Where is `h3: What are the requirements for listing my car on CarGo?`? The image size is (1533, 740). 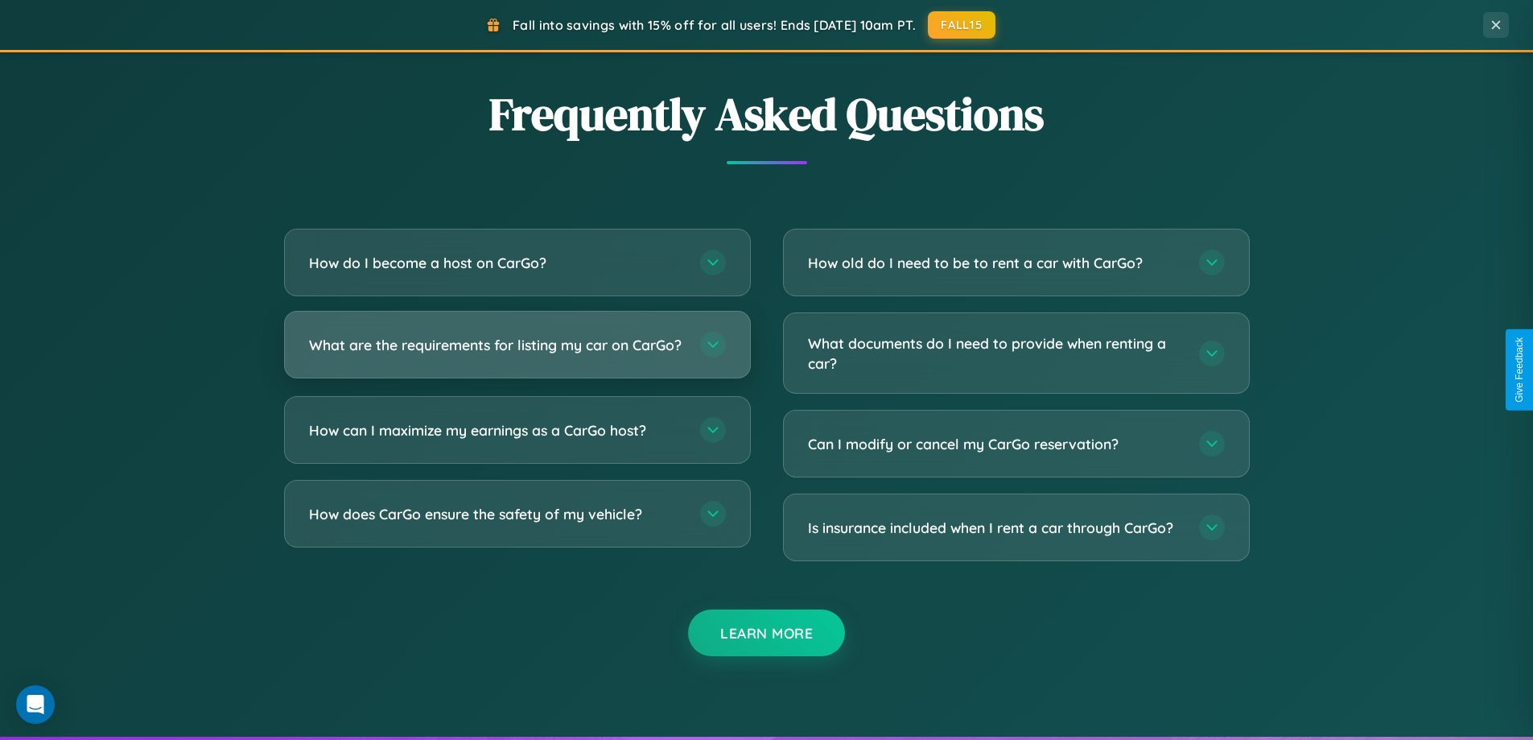
h3: What are the requirements for listing my car on CarGo? is located at coordinates (496, 344).